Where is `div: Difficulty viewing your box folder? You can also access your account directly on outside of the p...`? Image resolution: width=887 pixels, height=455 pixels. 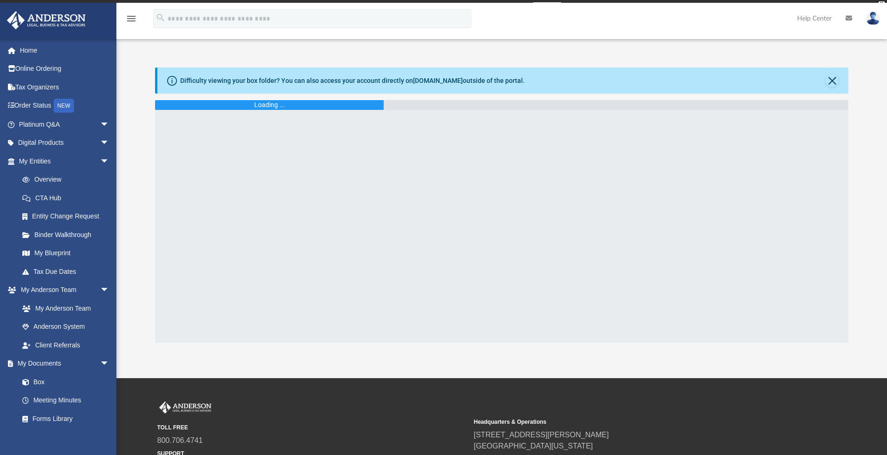
div: Difficulty viewing your box folder? You can also access your account directly on outside of the p... is located at coordinates (353, 81).